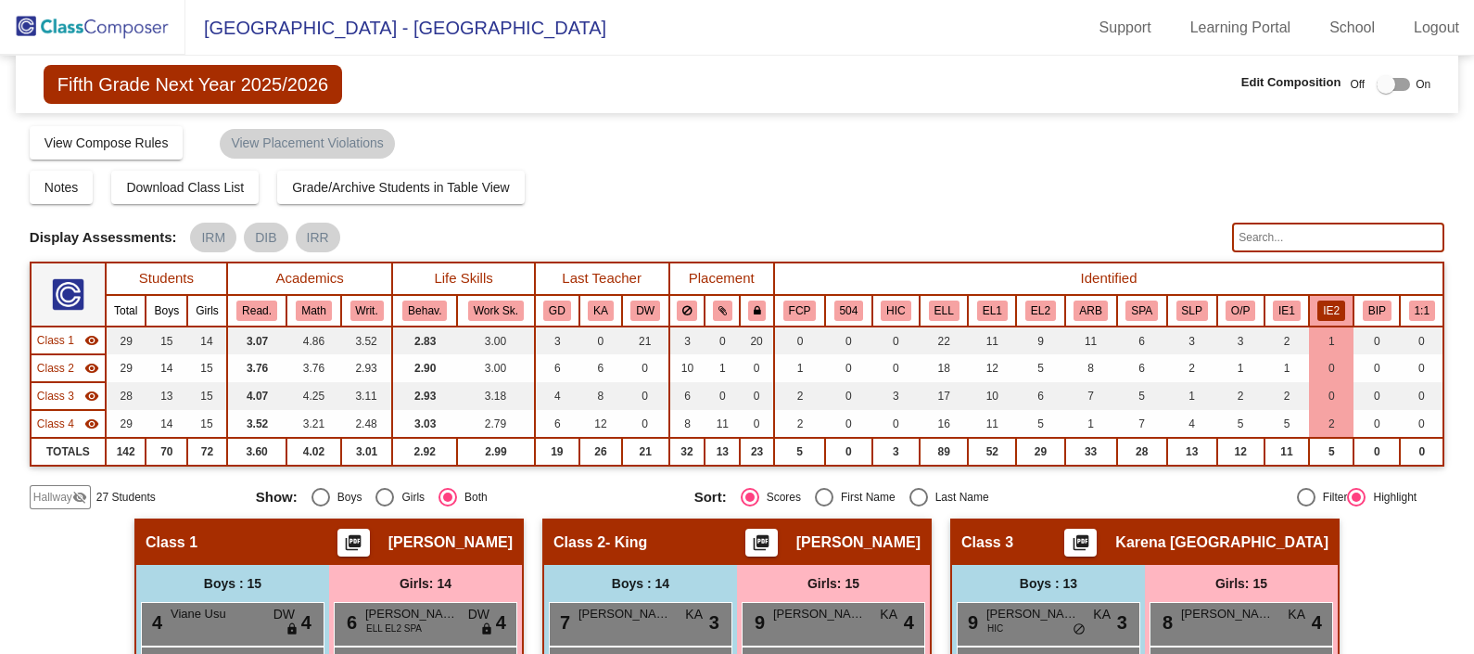 The height and width of the screenshot is (654, 1474). What do you see at coordinates (257, 424) in the screenshot?
I see `td: 3.52` at bounding box center [257, 424].